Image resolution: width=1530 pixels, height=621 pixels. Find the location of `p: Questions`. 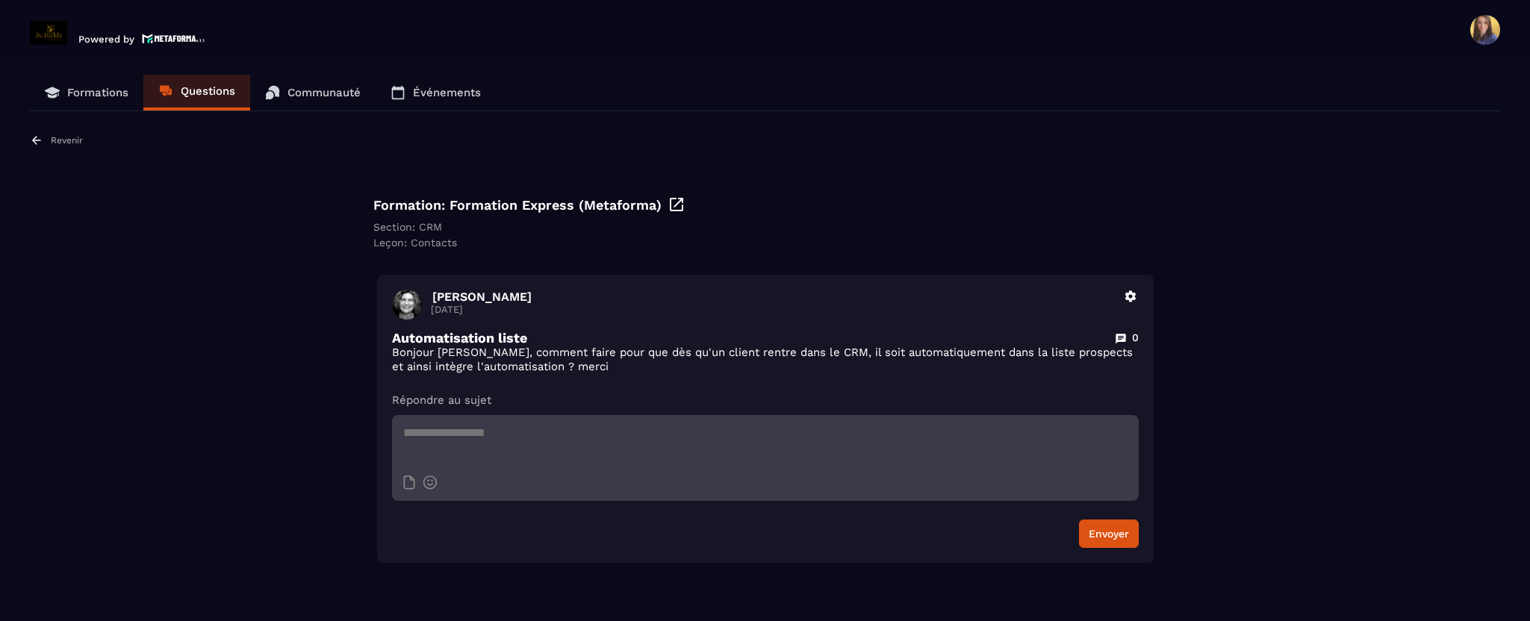

p: Questions is located at coordinates (208, 91).